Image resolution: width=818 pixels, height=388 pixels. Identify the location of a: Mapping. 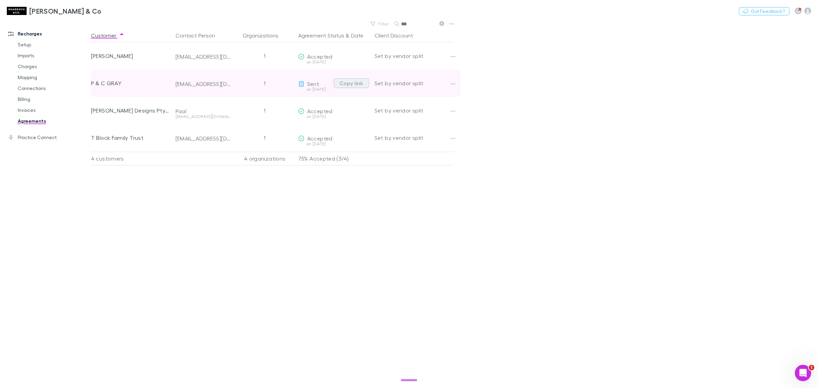
(54, 77).